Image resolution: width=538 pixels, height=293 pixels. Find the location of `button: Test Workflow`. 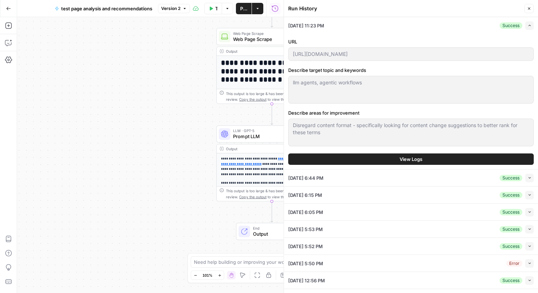

button: Test Workflow is located at coordinates (213, 9).